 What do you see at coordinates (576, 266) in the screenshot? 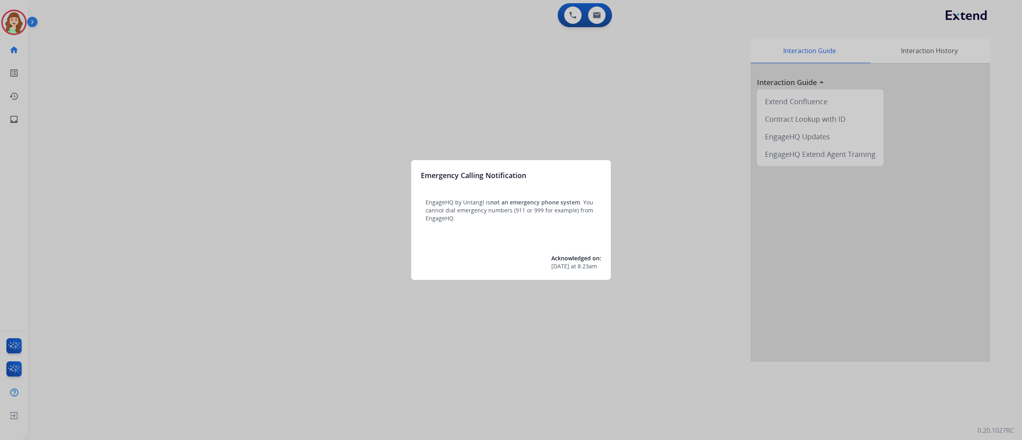
I see `div: at` at bounding box center [576, 266].